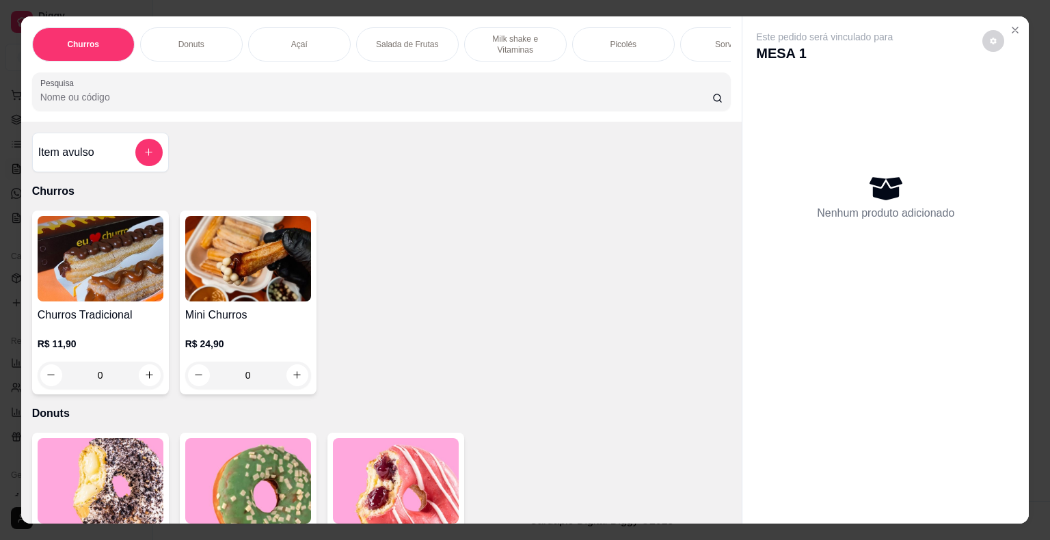  I want to click on button: decrease-product-quantity, so click(993, 41).